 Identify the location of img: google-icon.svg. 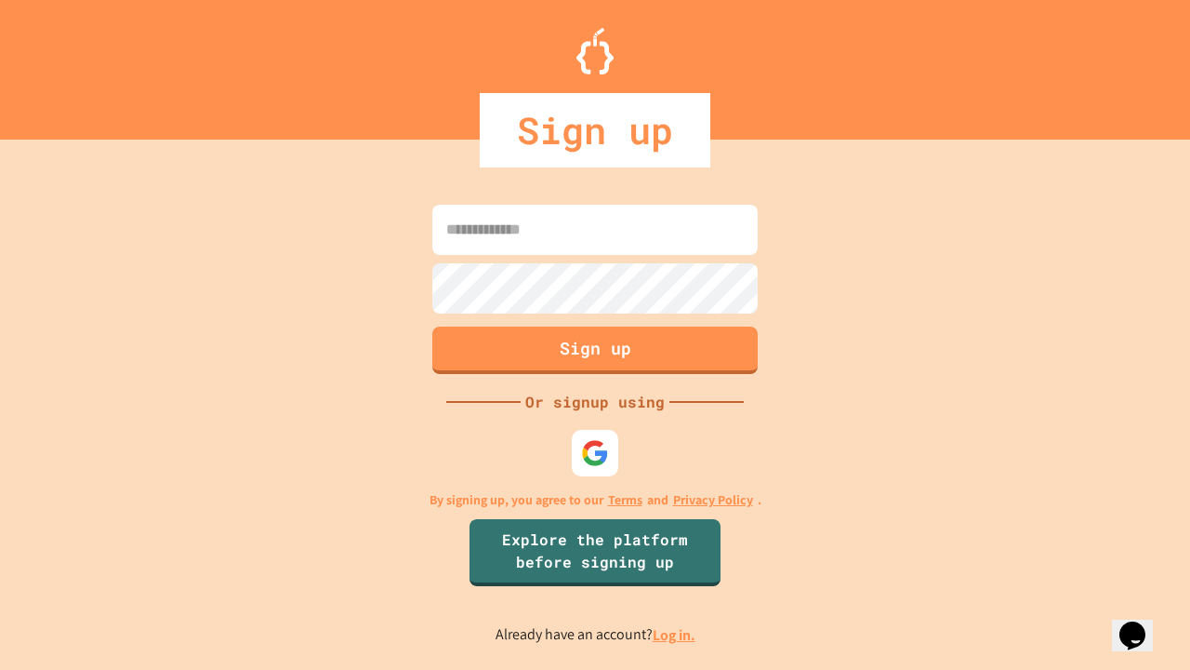
(595, 453).